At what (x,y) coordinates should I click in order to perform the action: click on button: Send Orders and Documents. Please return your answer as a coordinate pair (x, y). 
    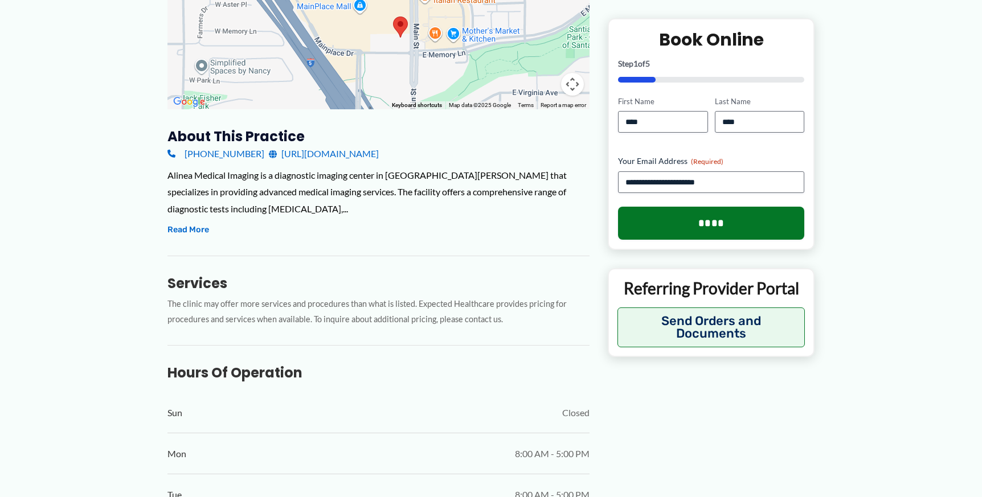
    Looking at the image, I should click on (711, 328).